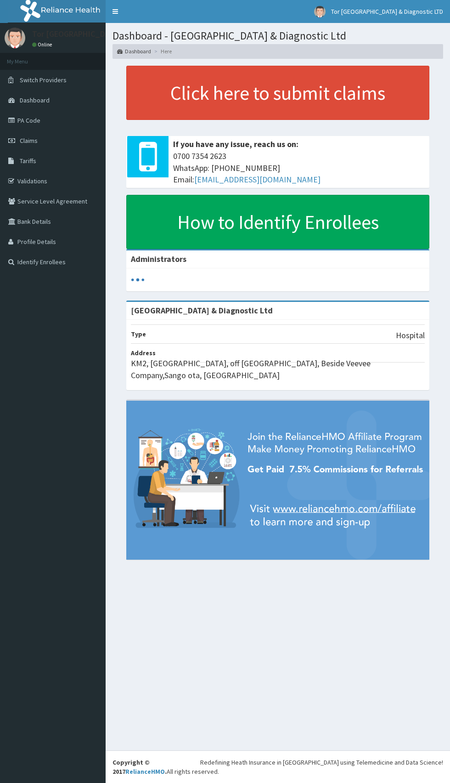  Describe the element at coordinates (140, 767) in the screenshot. I see `strong: Copyright © 2017 .` at that location.